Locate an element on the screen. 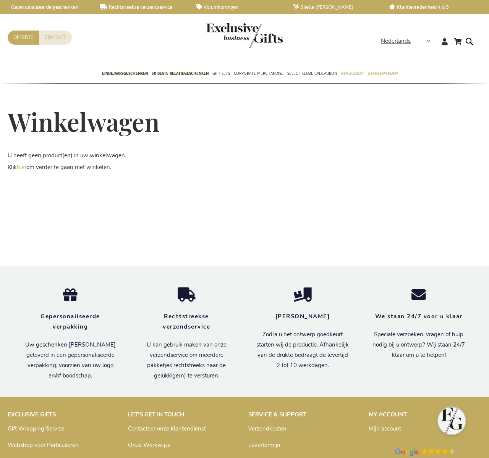 The image size is (489, 458). a: Gift Sets is located at coordinates (221, 74).